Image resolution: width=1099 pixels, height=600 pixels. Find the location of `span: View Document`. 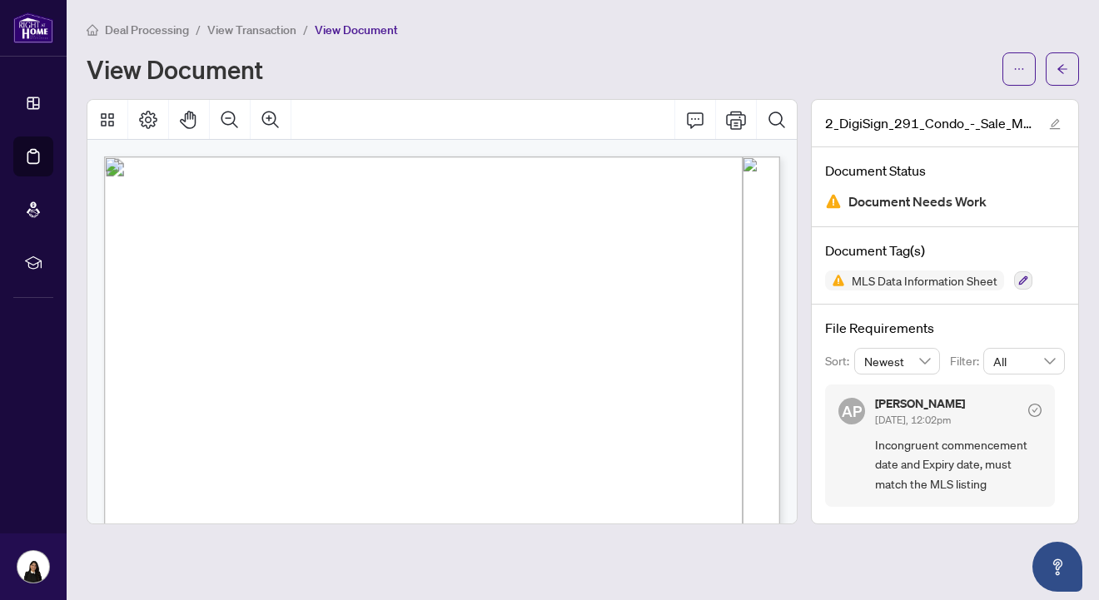

span: View Document is located at coordinates (356, 30).